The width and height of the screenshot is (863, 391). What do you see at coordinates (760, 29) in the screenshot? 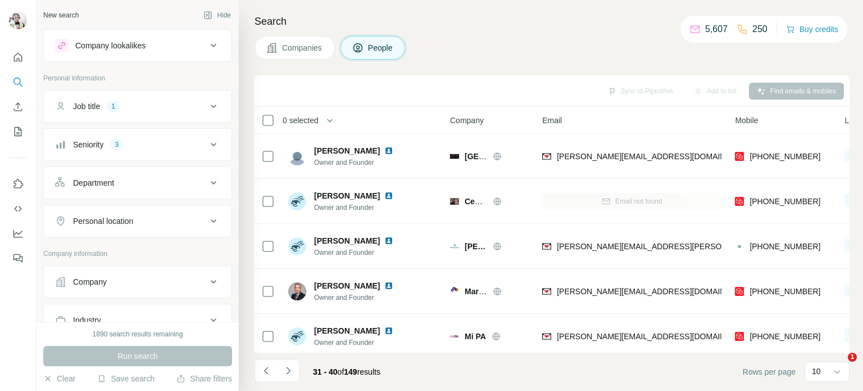
I see `p: 250` at bounding box center [760, 29].